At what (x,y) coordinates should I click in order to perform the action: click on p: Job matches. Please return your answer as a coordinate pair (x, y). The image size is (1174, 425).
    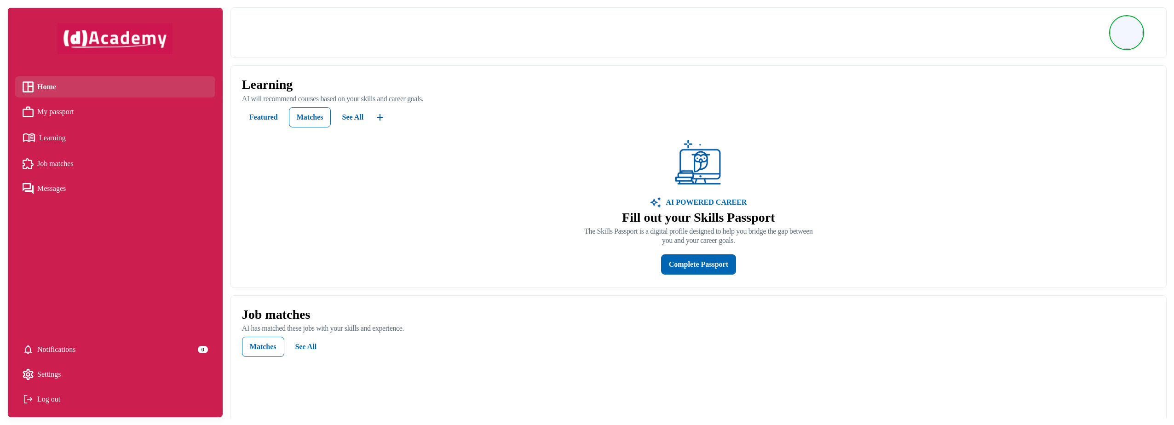
    Looking at the image, I should click on (698, 315).